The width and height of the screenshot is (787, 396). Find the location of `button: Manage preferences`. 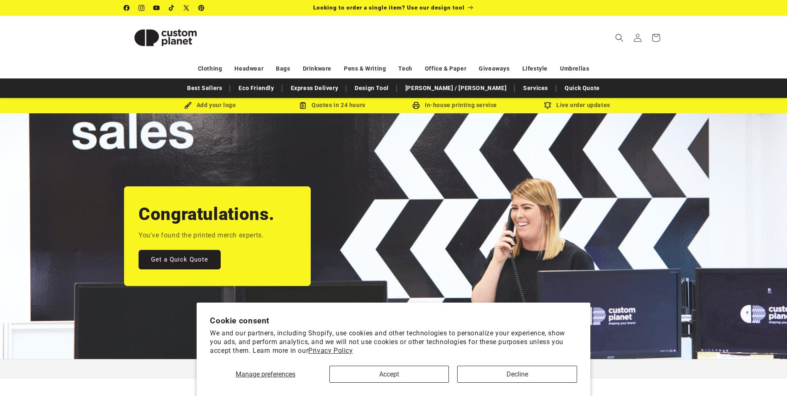

button: Manage preferences is located at coordinates (266, 374).